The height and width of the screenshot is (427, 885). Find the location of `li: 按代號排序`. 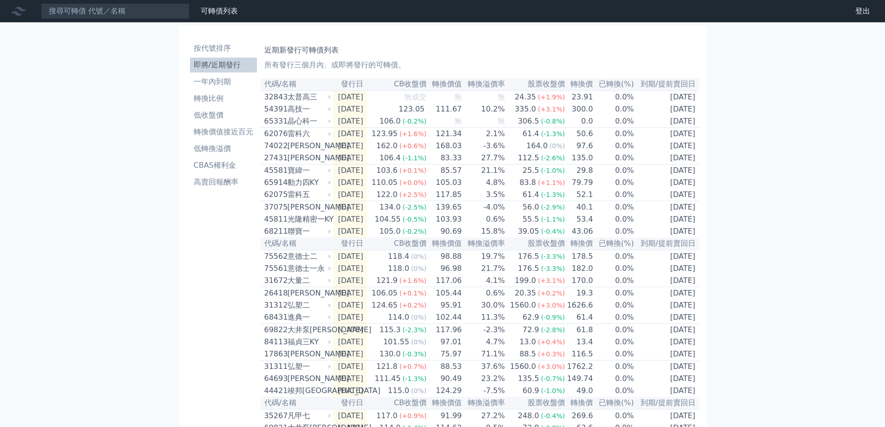

li: 按代號排序 is located at coordinates (223, 48).